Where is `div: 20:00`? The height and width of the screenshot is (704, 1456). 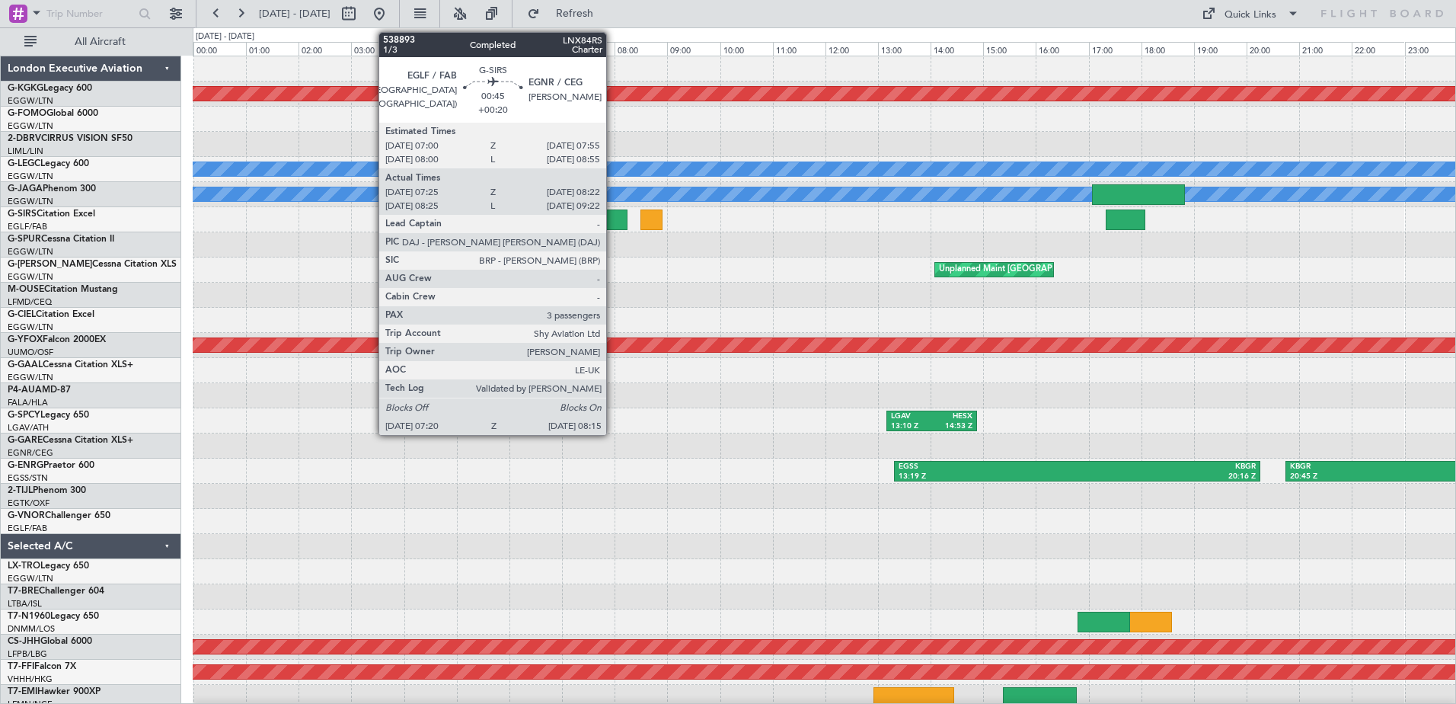 div: 20:00 is located at coordinates (1273, 49).